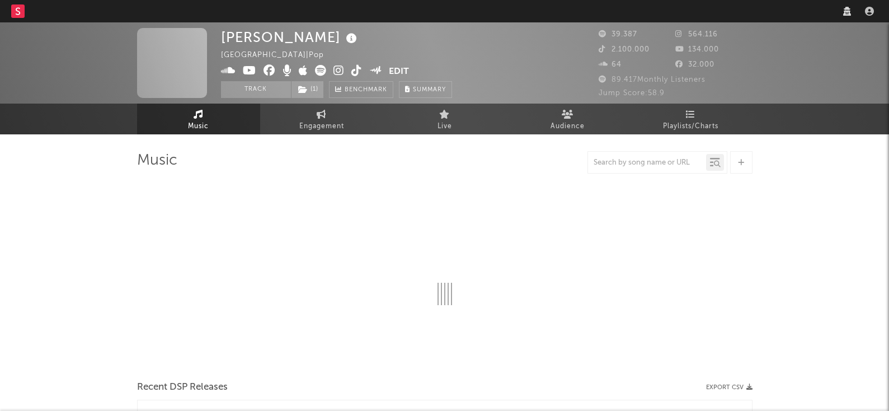 The height and width of the screenshot is (411, 889). Describe the element at coordinates (610, 64) in the screenshot. I see `span: 64` at that location.